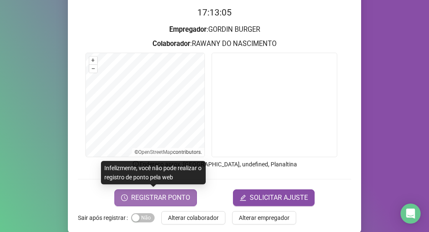 The height and width of the screenshot is (232, 429). What do you see at coordinates (193, 218) in the screenshot?
I see `button: Alterar colaborador` at bounding box center [193, 218].